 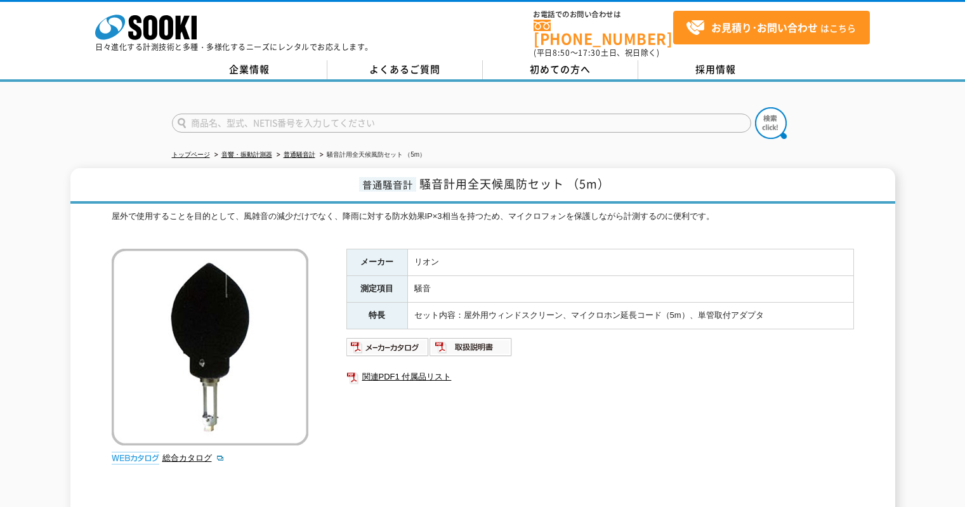 I want to click on span: お電話でのお問い合わせは, so click(x=603, y=15).